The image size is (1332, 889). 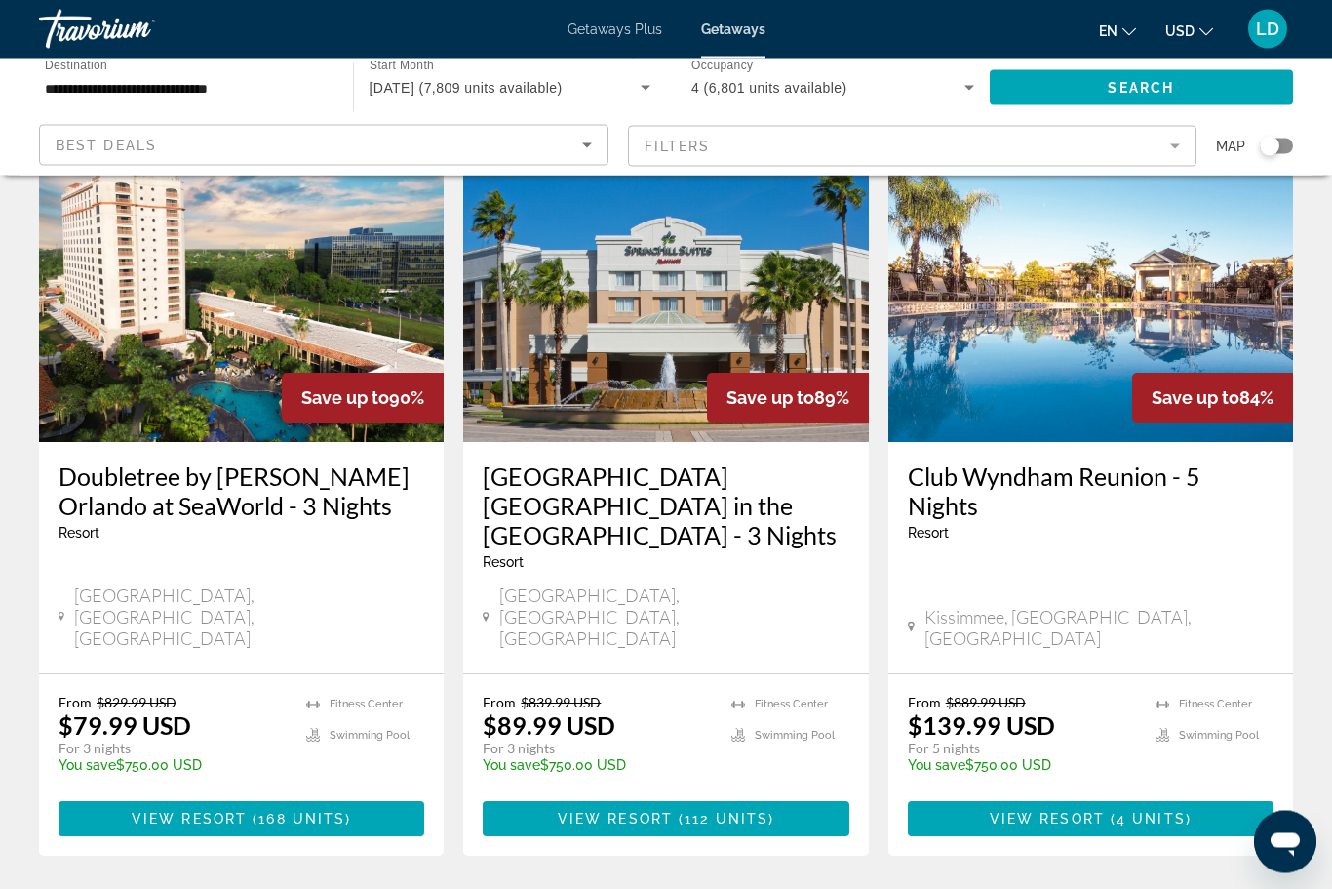 What do you see at coordinates (1091, 492) in the screenshot?
I see `a: Club Wyndham Reunion - 5 Nights` at bounding box center [1091, 492].